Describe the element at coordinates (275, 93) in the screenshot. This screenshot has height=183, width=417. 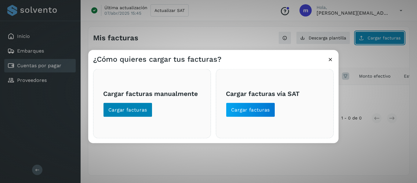
I see `h3: Cargar facturas vía SAT` at that location.